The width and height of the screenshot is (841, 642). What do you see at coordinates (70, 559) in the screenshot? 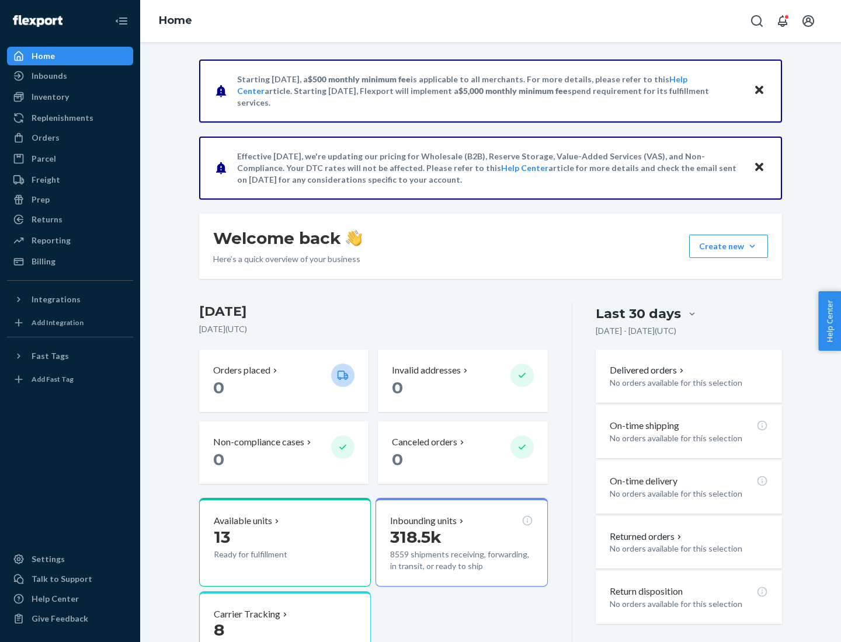
I see `a: Settings` at bounding box center [70, 559].